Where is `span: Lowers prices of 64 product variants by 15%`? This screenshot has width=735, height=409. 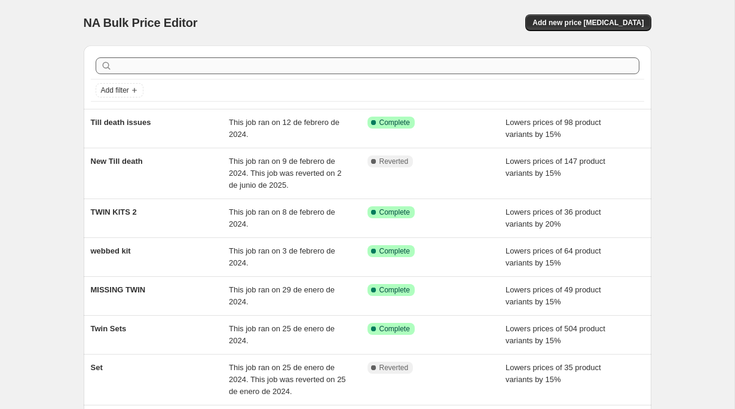
span: Lowers prices of 64 product variants by 15% is located at coordinates (554, 256).